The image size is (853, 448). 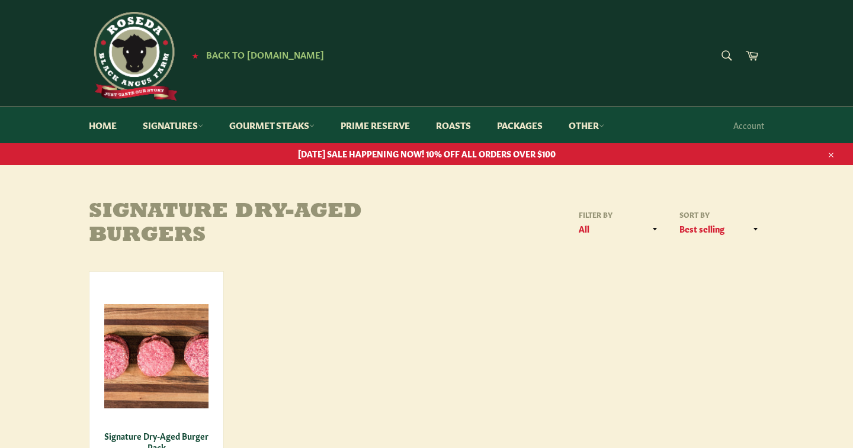 I want to click on label: Filter by, so click(x=619, y=214).